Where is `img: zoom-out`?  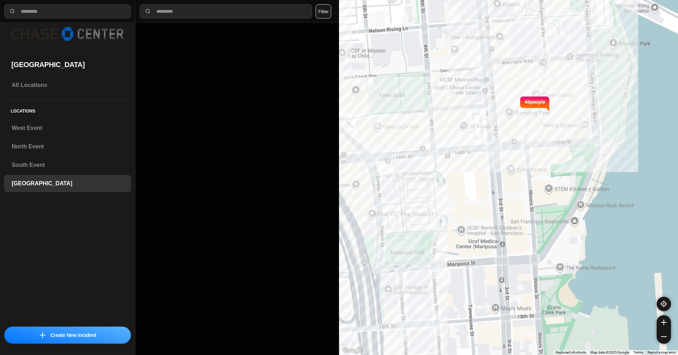
img: zoom-out is located at coordinates (664, 336).